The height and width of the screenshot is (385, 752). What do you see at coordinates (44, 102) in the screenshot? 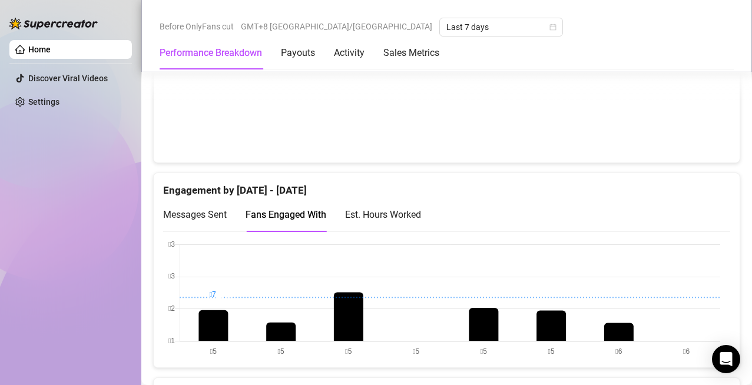
I see `a: Settings` at bounding box center [44, 102].